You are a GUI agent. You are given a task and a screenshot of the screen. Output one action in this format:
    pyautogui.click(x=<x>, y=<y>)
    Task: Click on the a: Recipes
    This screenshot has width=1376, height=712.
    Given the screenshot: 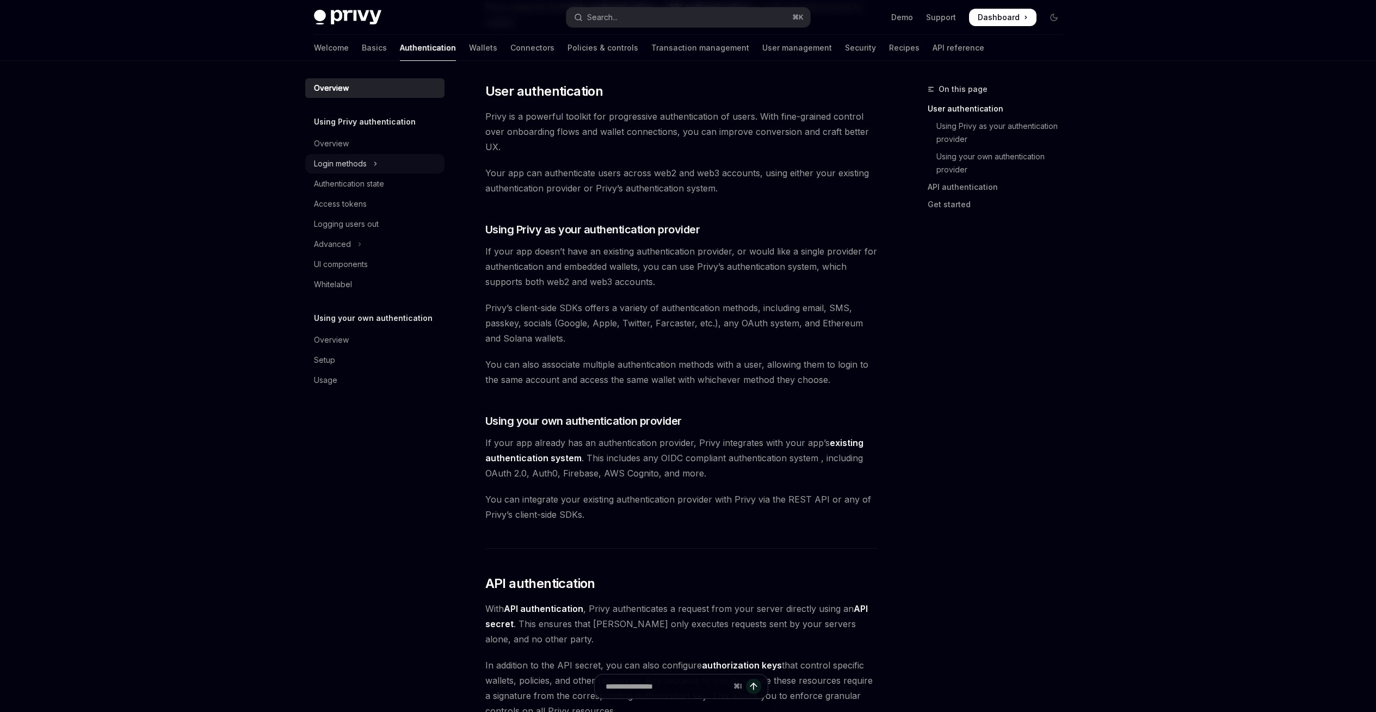 What is the action you would take?
    pyautogui.click(x=904, y=48)
    